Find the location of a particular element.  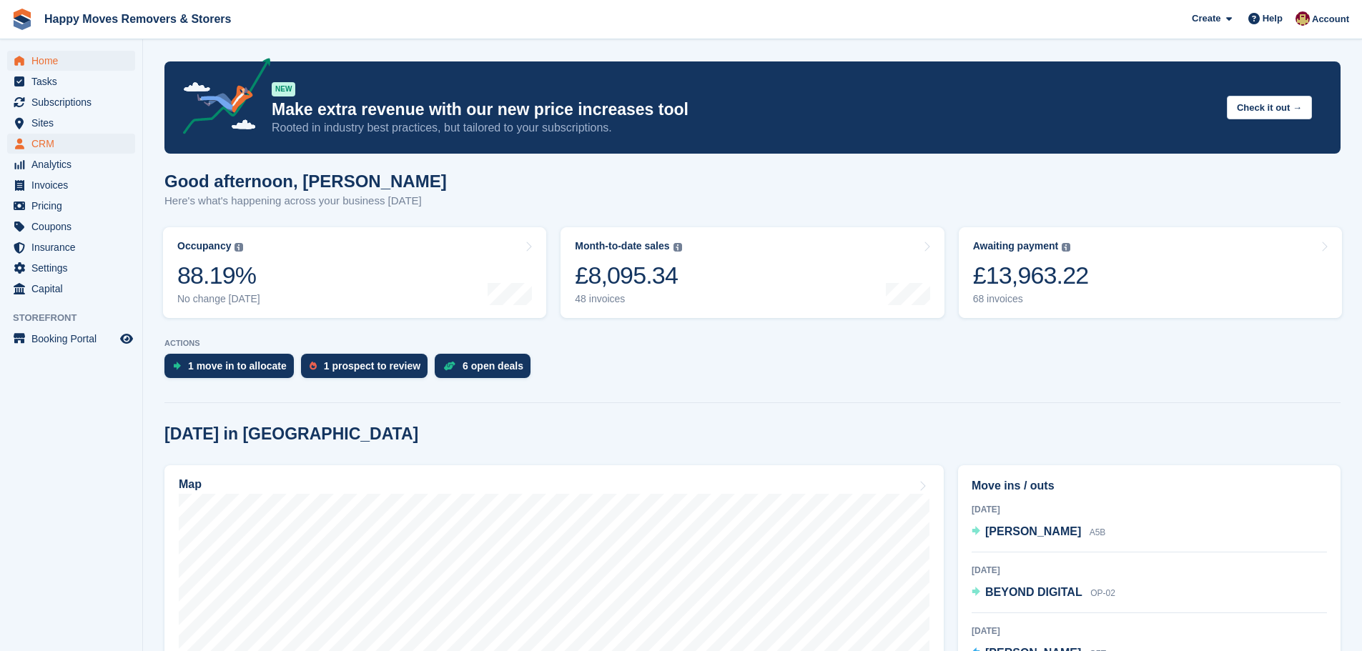

span: Tasks is located at coordinates (74, 81).